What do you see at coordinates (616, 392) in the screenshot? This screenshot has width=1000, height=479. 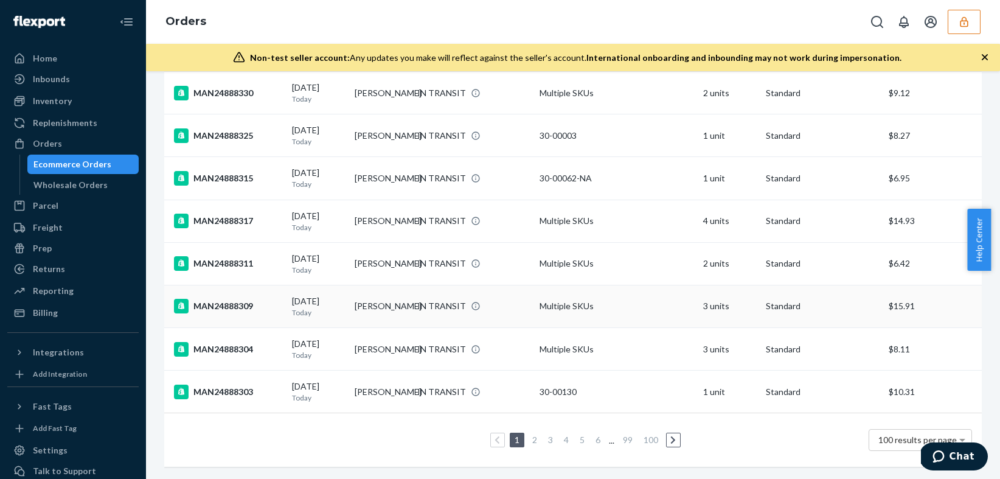 I see `div: 30-00130` at bounding box center [616, 392].